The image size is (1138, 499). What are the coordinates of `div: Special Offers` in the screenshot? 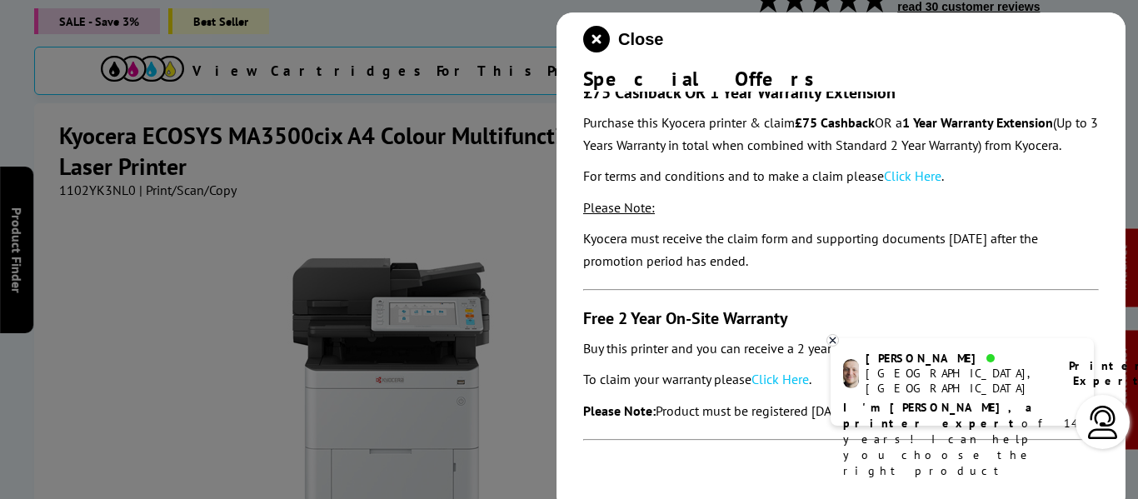 It's located at (840, 78).